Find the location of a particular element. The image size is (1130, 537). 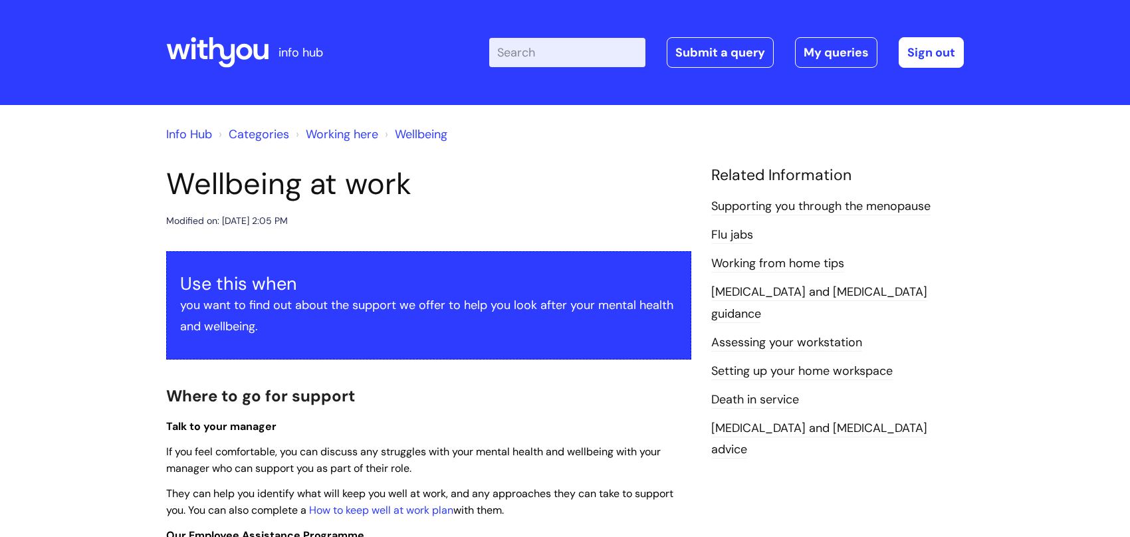

a: How to keep well at work plan is located at coordinates (381, 510).